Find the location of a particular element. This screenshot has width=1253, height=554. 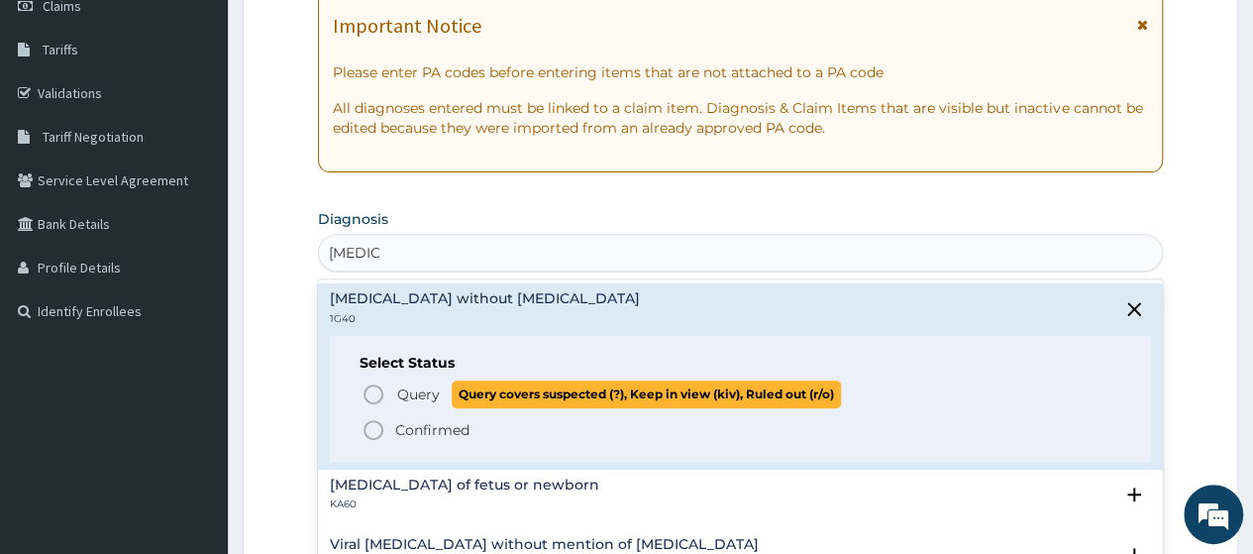

i: status option filled is located at coordinates (373, 430).